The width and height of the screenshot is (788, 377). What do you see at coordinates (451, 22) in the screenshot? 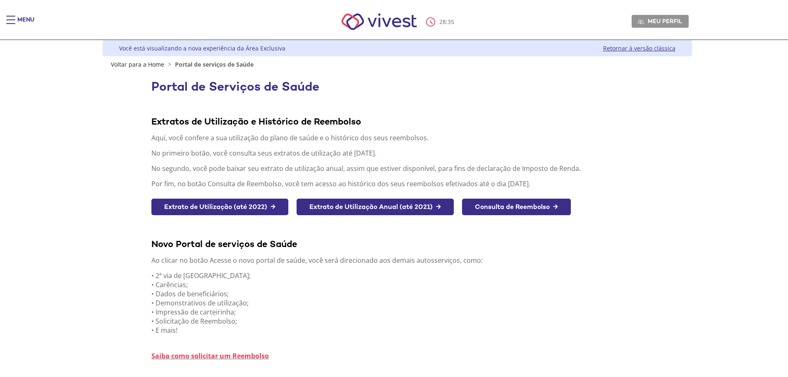
I see `span: 35` at bounding box center [451, 22].